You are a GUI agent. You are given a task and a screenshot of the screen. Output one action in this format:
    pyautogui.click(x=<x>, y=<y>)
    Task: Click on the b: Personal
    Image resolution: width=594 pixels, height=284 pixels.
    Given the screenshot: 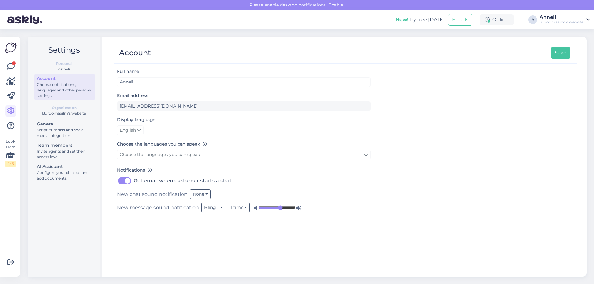 What is the action you would take?
    pyautogui.click(x=64, y=64)
    